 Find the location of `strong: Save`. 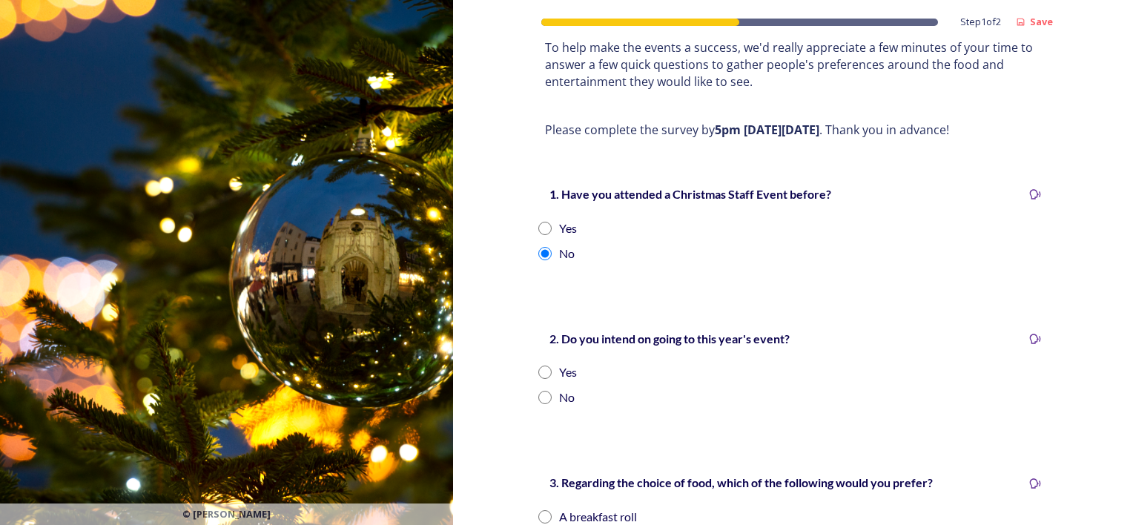

strong: Save is located at coordinates (1041, 22).